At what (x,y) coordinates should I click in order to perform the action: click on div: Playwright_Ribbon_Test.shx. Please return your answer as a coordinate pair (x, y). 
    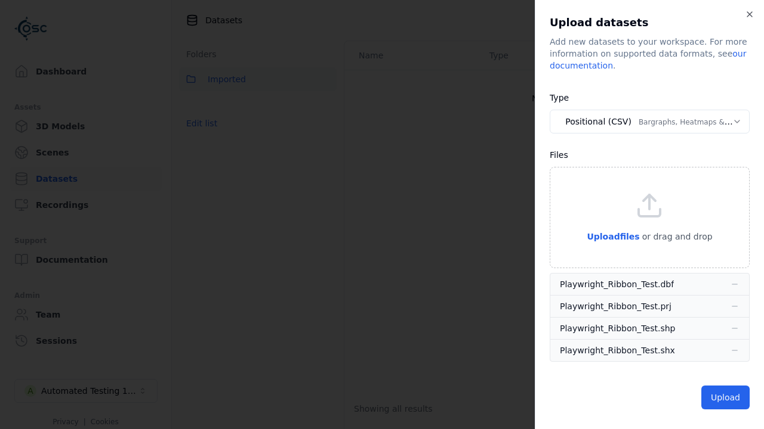
    Looking at the image, I should click on (617, 351).